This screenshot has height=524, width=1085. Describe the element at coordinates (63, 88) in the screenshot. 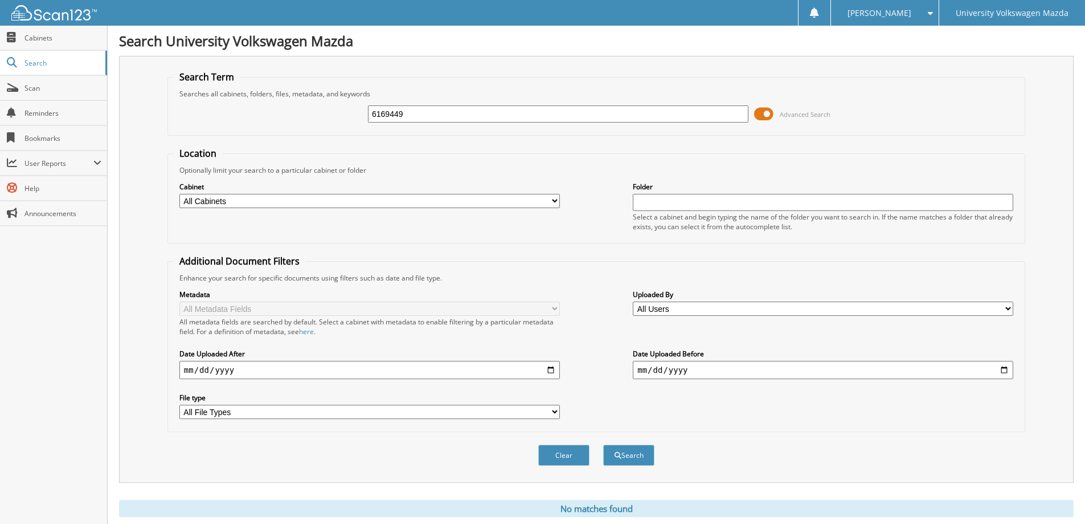

I see `span: Scan` at that location.